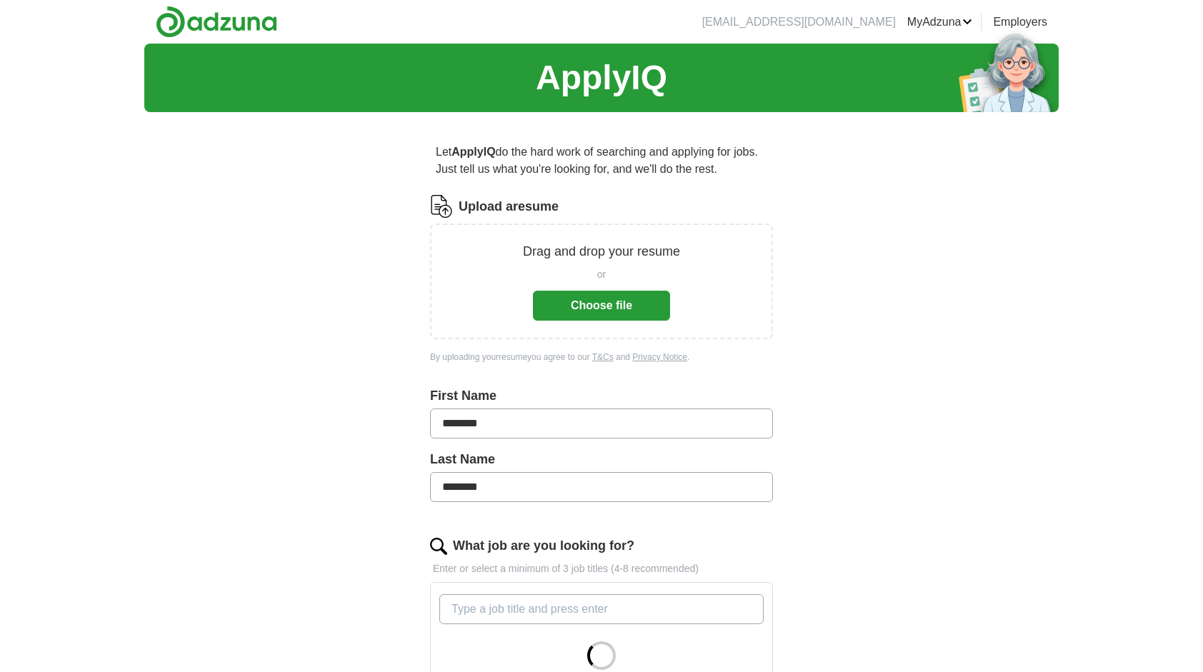 The height and width of the screenshot is (672, 1203). Describe the element at coordinates (603, 357) in the screenshot. I see `a: T&Cs` at that location.